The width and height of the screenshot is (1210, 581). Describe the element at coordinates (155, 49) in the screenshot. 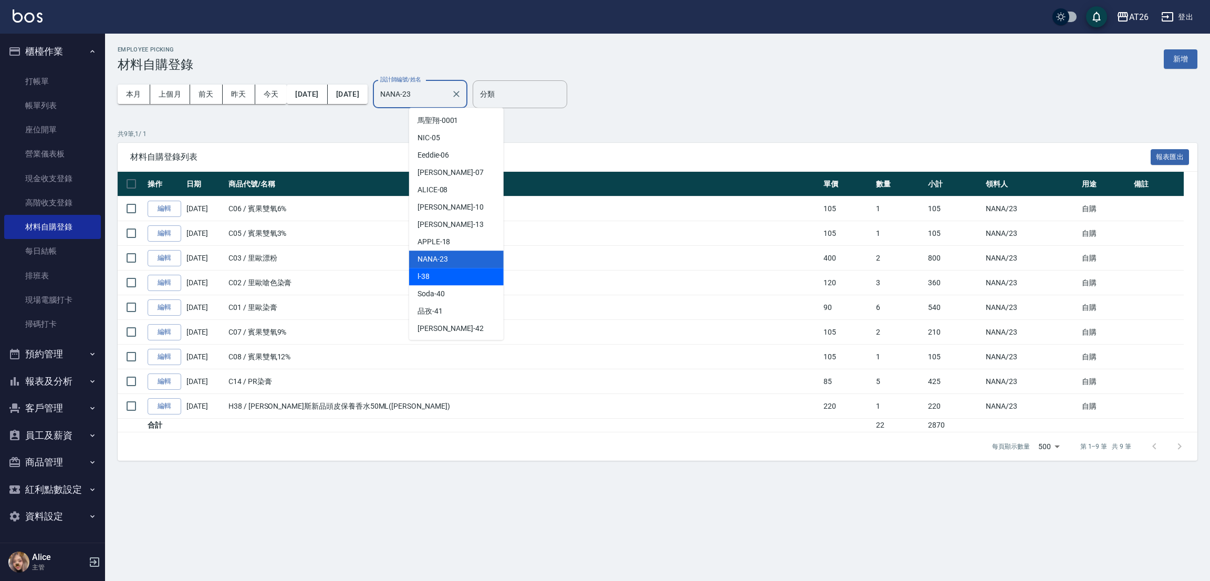

I see `h2: Employee Picking` at that location.